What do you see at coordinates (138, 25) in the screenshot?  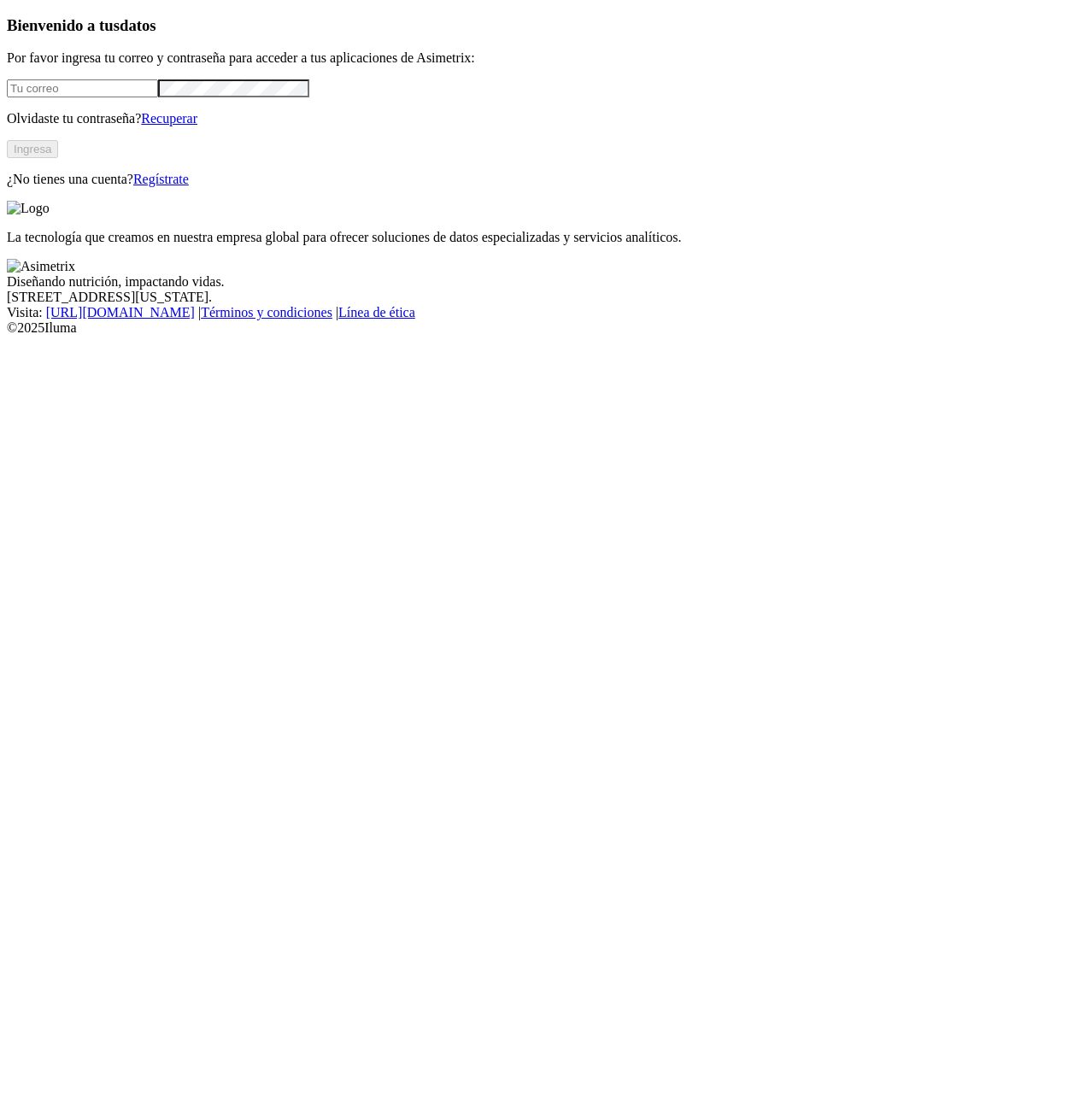 I see `span: datos` at bounding box center [138, 25].